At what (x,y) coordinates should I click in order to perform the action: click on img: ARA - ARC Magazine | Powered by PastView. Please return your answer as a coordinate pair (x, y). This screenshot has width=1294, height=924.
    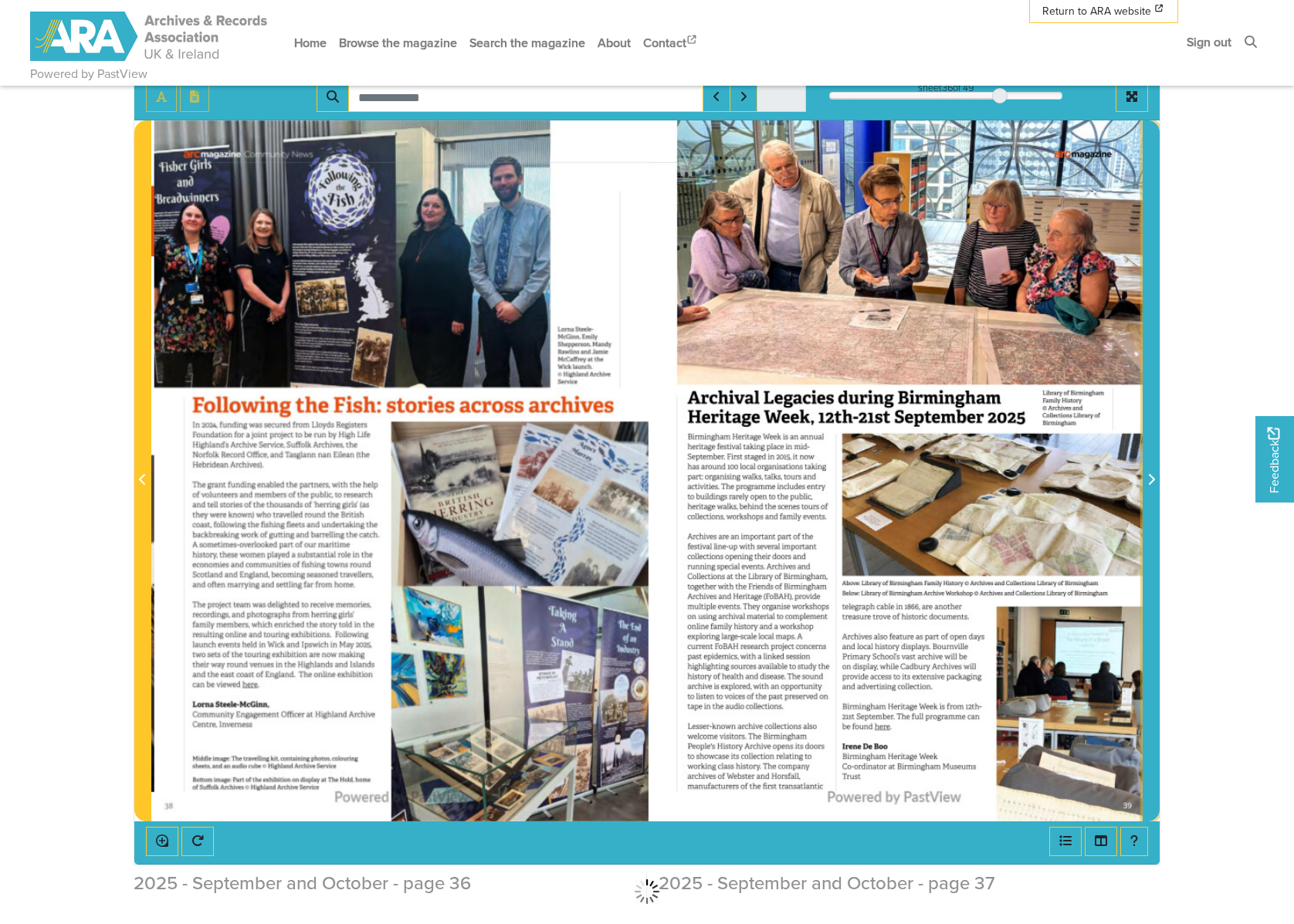
    Looking at the image, I should click on (150, 36).